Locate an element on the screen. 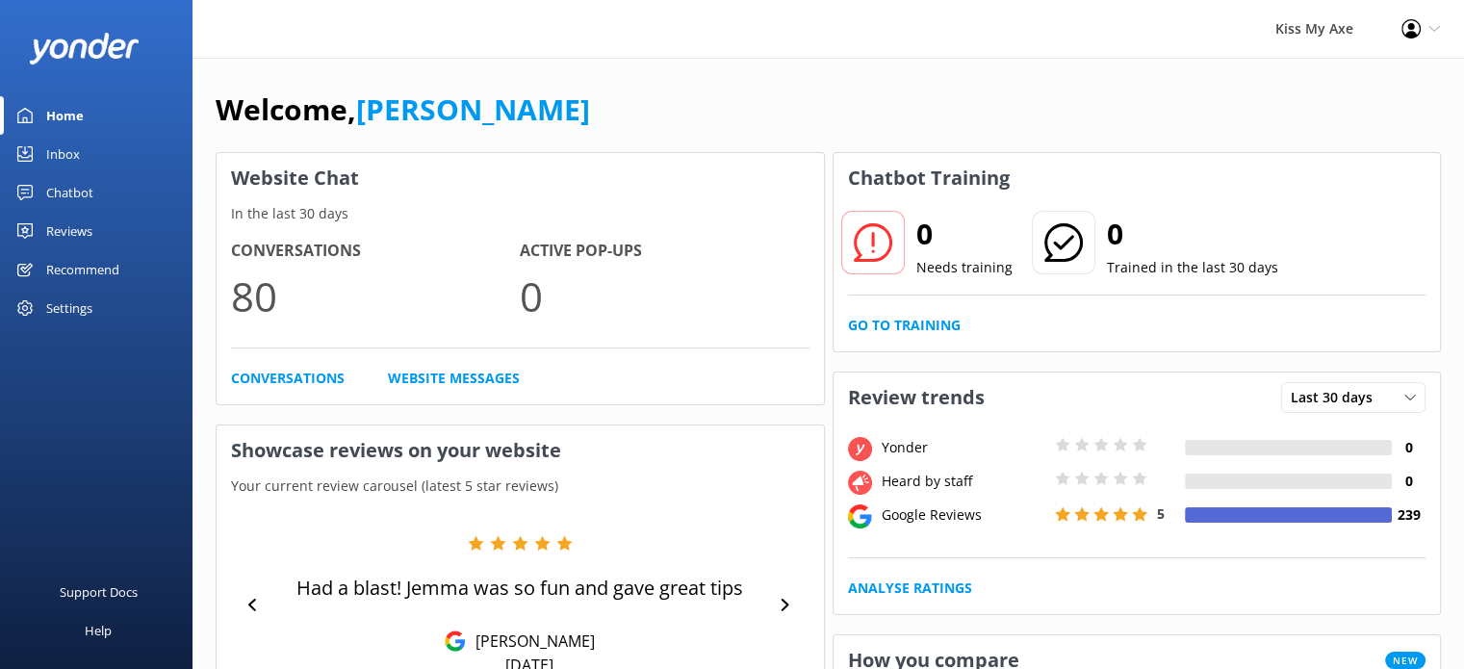 The image size is (1464, 669). div: Google Reviews is located at coordinates (964, 515).